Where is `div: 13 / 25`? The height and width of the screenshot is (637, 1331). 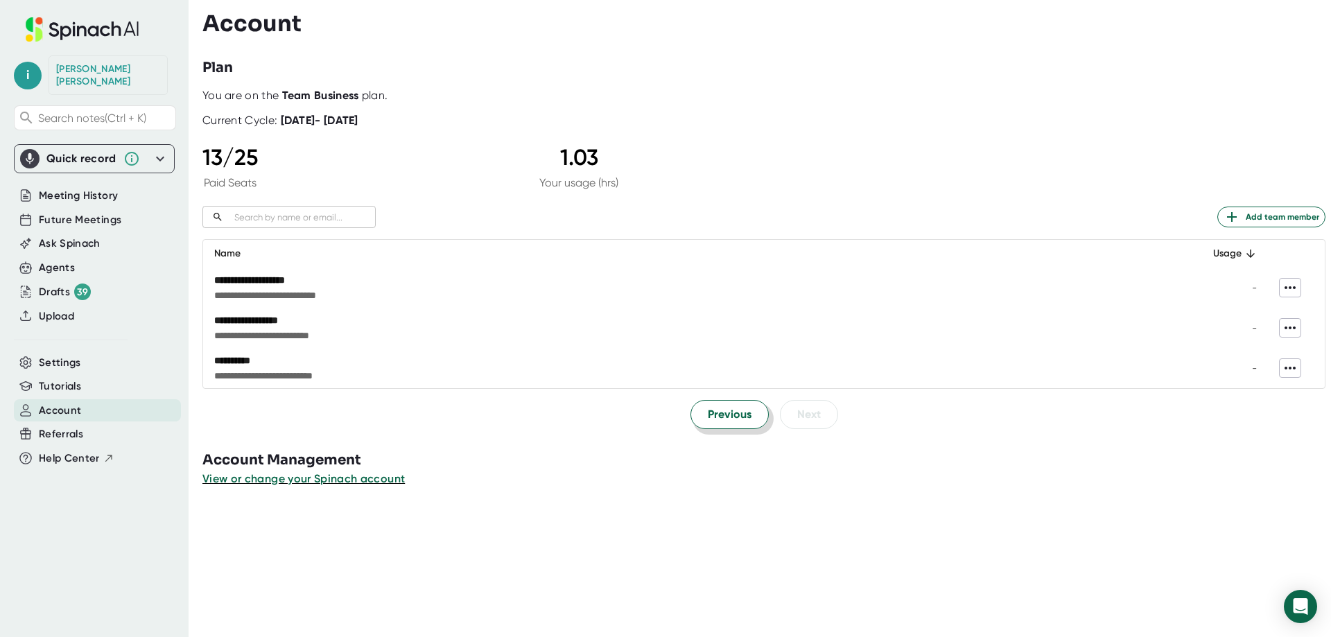 div: 13 / 25 is located at coordinates (230, 157).